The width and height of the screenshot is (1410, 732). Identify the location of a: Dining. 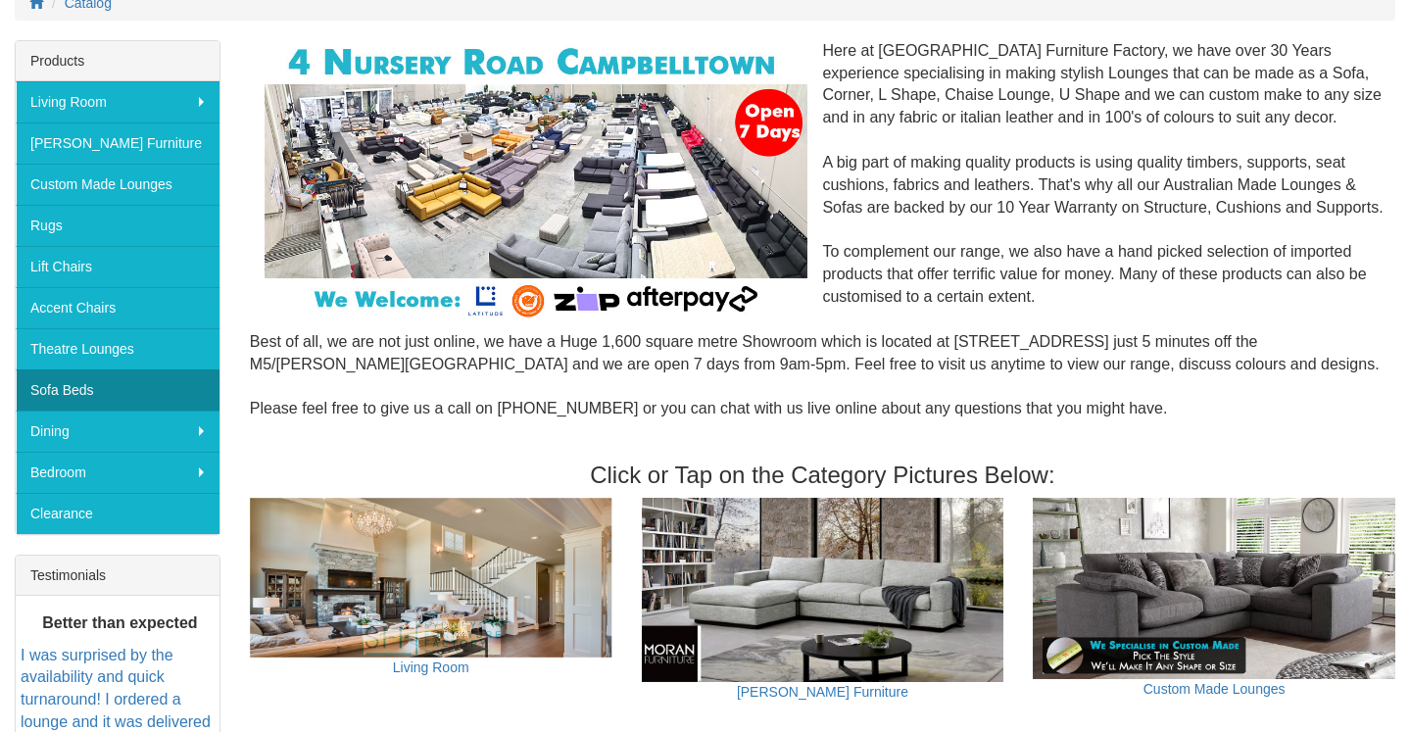
(118, 431).